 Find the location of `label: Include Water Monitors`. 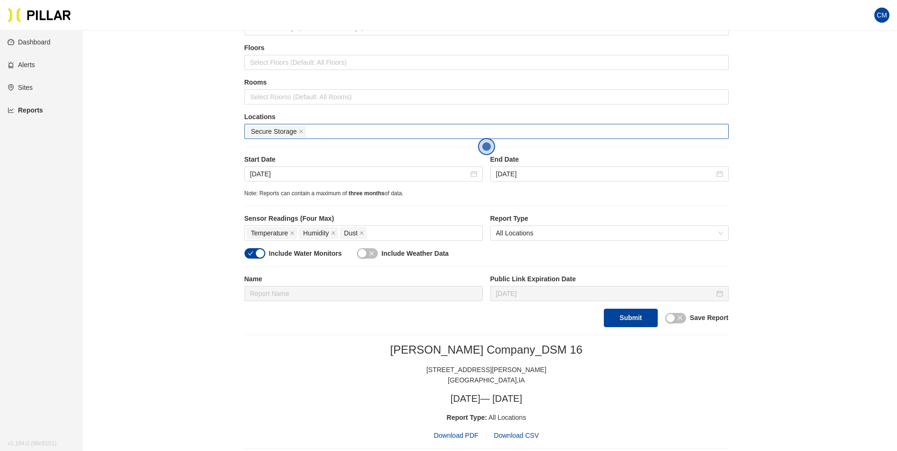

label: Include Water Monitors is located at coordinates (305, 253).